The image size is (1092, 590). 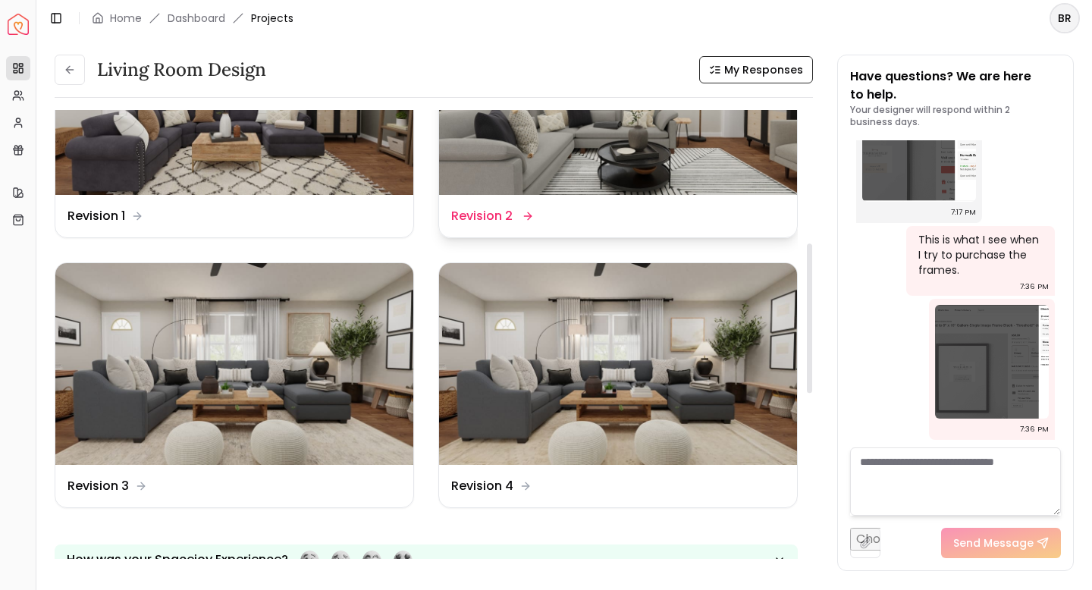 What do you see at coordinates (481, 216) in the screenshot?
I see `dd: Revision 2` at bounding box center [481, 216].